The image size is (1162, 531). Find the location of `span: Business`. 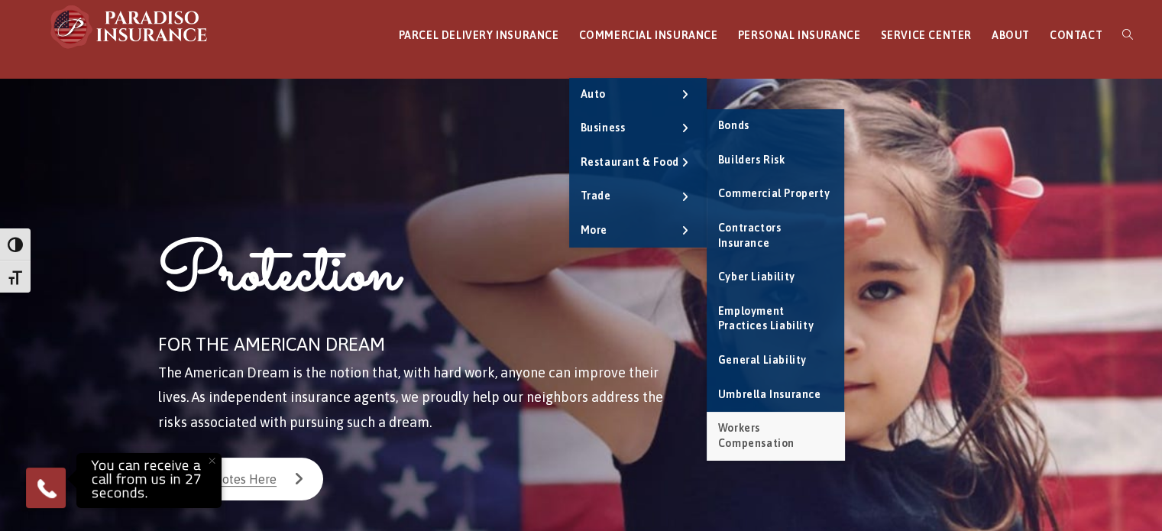

span: Business is located at coordinates (603, 128).